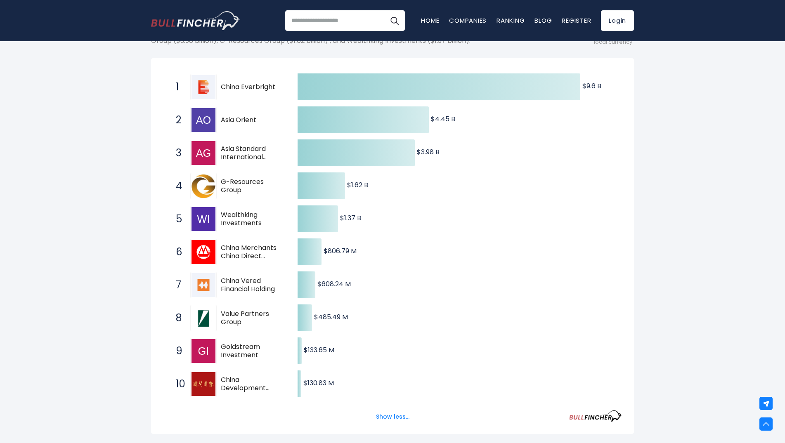  What do you see at coordinates (203, 384) in the screenshot?
I see `img: China Development Bank International Investment` at bounding box center [203, 384].